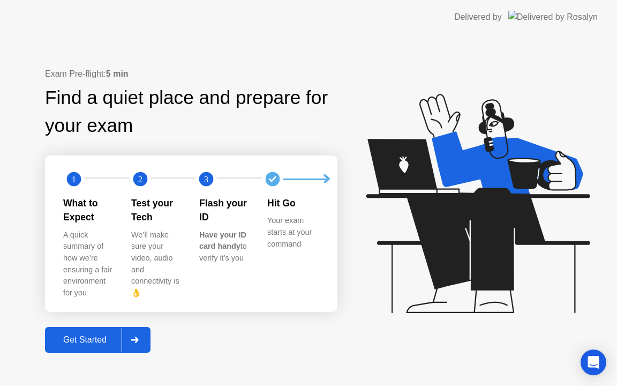 This screenshot has width=617, height=386. Describe the element at coordinates (594, 362) in the screenshot. I see `div: Open Intercom Messenger` at that location.